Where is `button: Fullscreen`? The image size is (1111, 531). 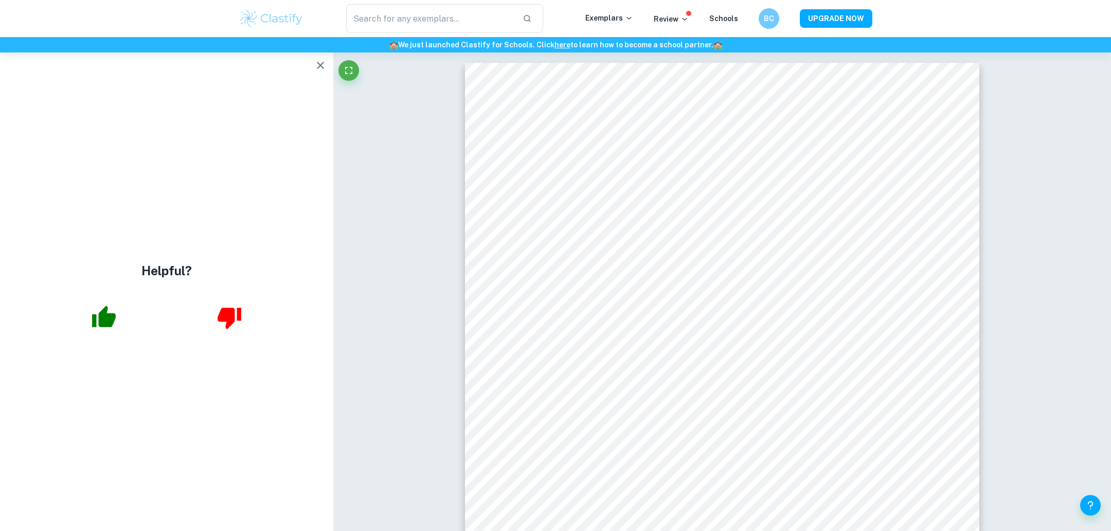
button: Fullscreen is located at coordinates (349, 70).